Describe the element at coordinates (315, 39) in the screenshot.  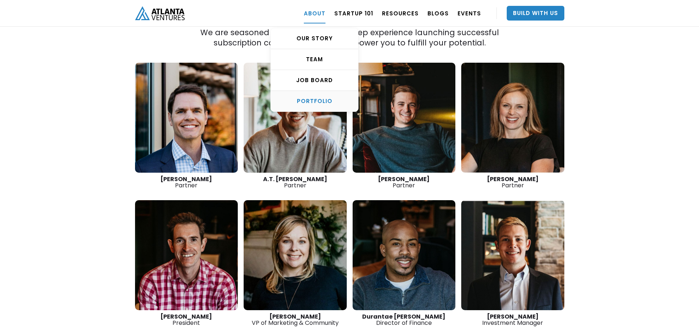
I see `div: OUR STORY` at that location.